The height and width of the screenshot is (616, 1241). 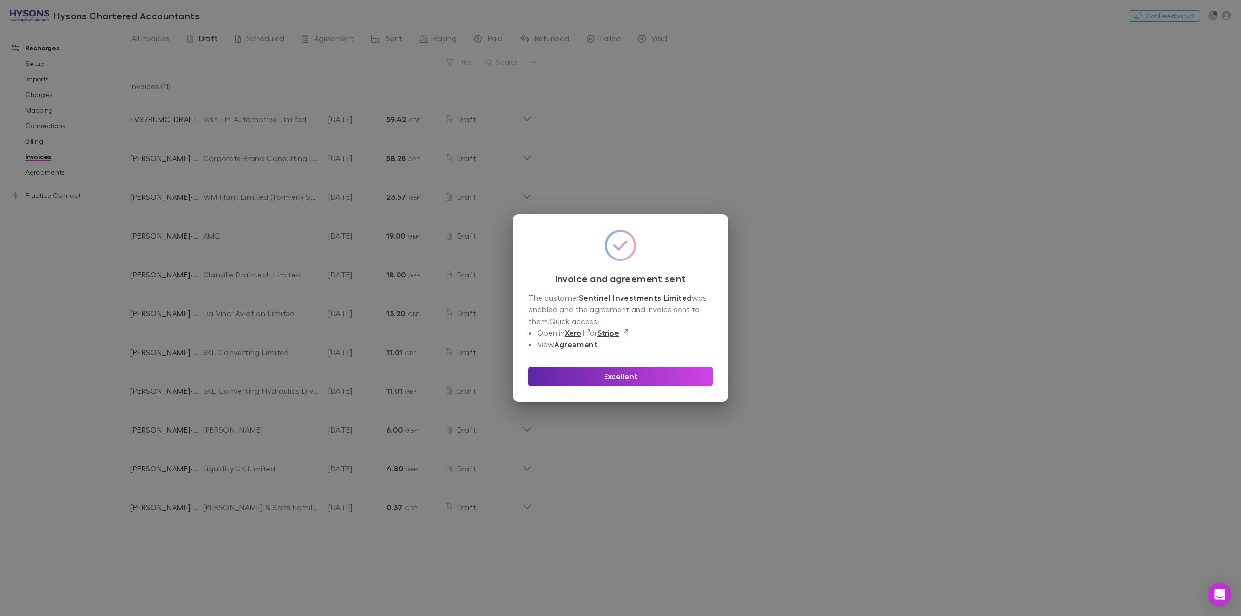 I want to click on div: Open Intercom Messenger, so click(x=1220, y=594).